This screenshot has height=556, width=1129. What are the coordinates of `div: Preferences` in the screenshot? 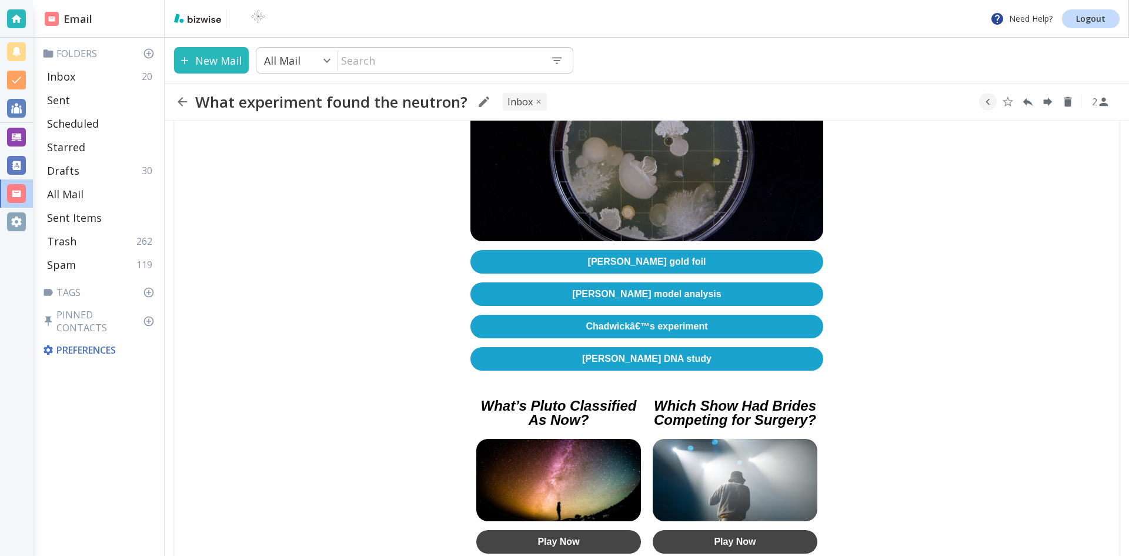 It's located at (99, 350).